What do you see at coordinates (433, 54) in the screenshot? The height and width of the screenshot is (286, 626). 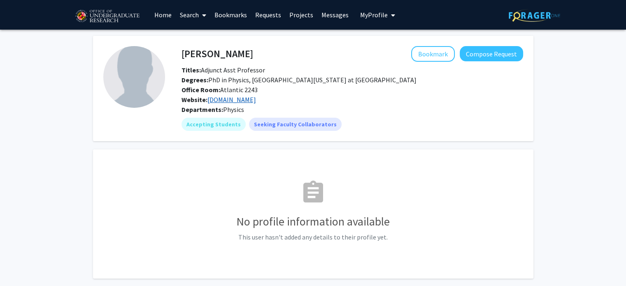 I see `button: Add Joe Britton to Bookmarks` at bounding box center [433, 54].